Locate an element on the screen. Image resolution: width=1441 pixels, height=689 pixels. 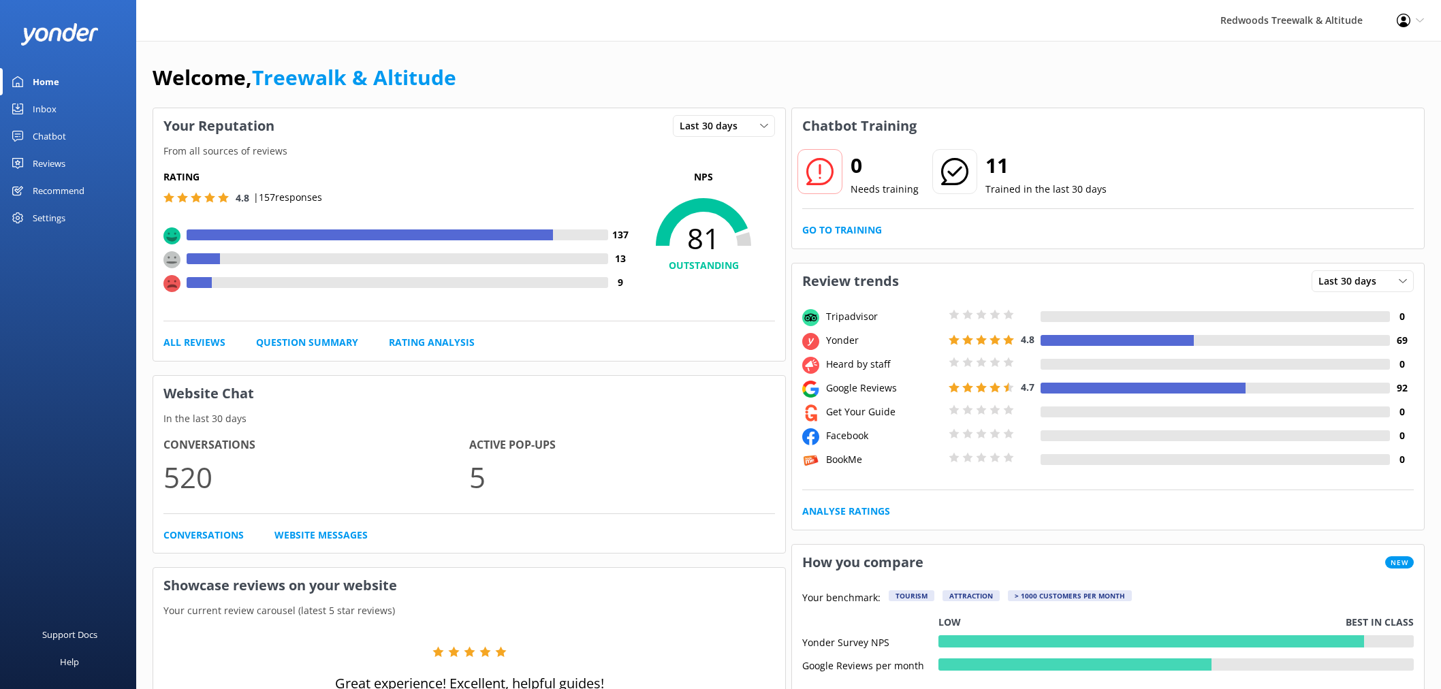
h4: 137 is located at coordinates (620, 235).